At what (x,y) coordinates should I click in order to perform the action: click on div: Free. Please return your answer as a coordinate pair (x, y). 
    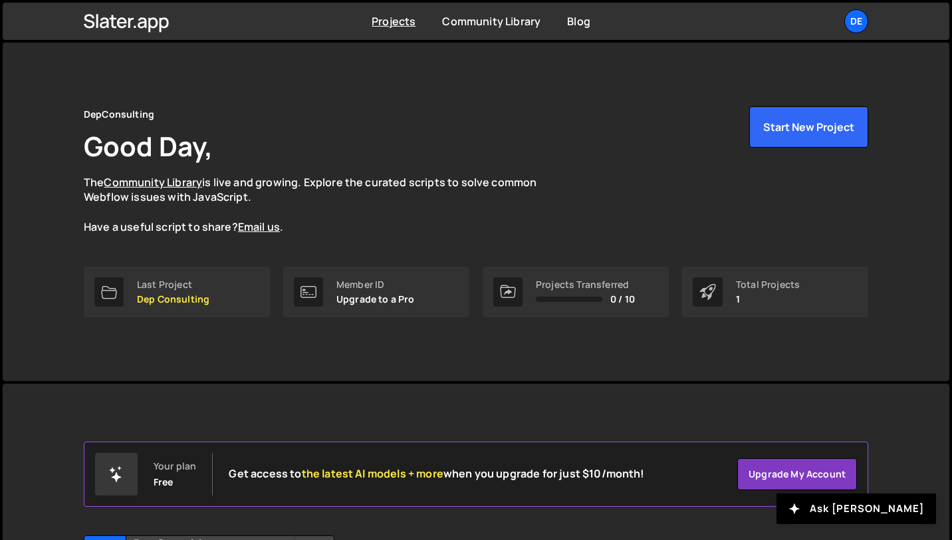
    Looking at the image, I should click on (164, 482).